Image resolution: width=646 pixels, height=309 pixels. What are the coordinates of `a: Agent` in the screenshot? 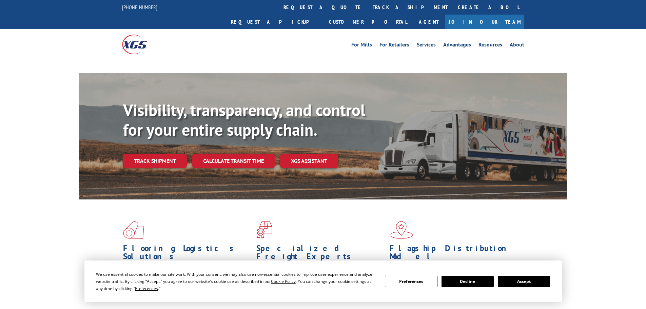 It's located at (428, 22).